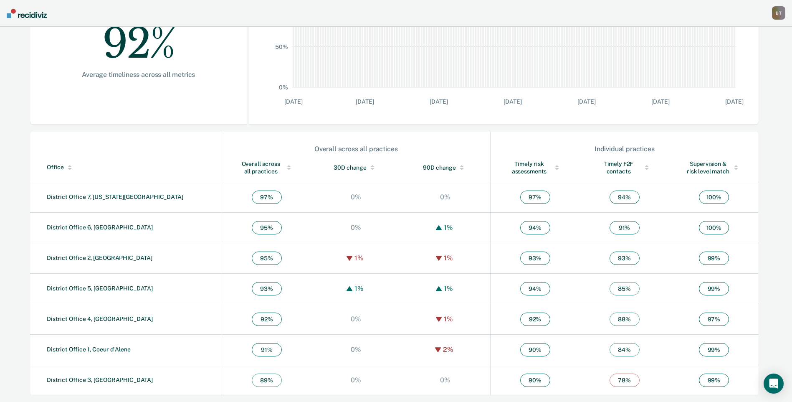 This screenshot has height=402, width=792. What do you see at coordinates (625, 289) in the screenshot?
I see `span: 85 %` at bounding box center [625, 289].